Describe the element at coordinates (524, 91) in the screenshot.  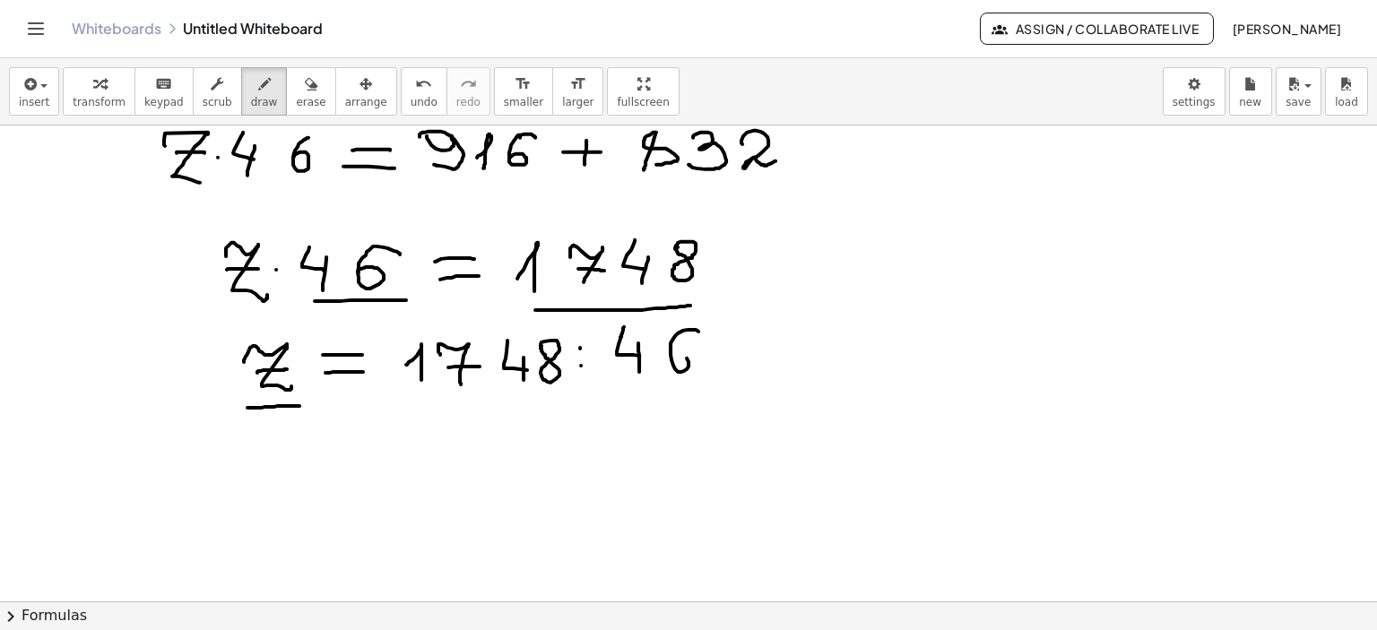
I see `button: format_sizesmaller` at that location.